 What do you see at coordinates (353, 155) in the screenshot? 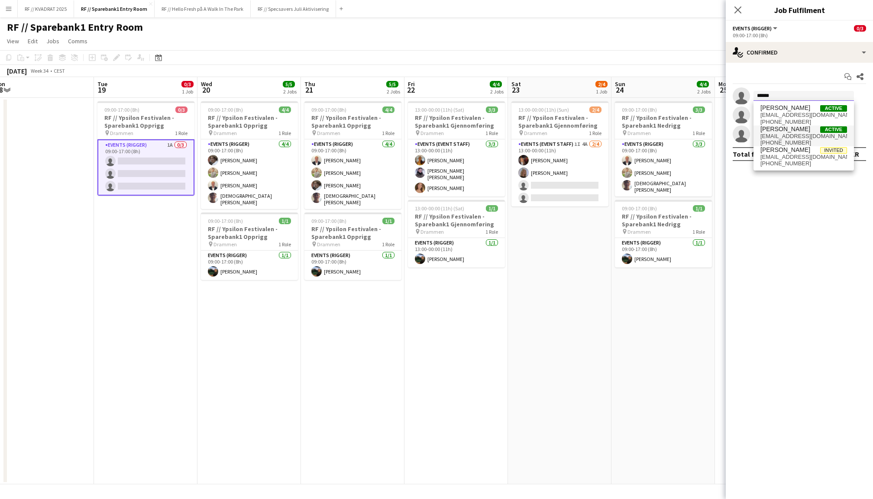
I see `div: 09:00-17:00 (8h)4/4RF // Ypsilon Festivalen - Sparebank1 Opprigg Drammen1 RoleEvents (Rigger)4/40...` at bounding box center [353, 155].